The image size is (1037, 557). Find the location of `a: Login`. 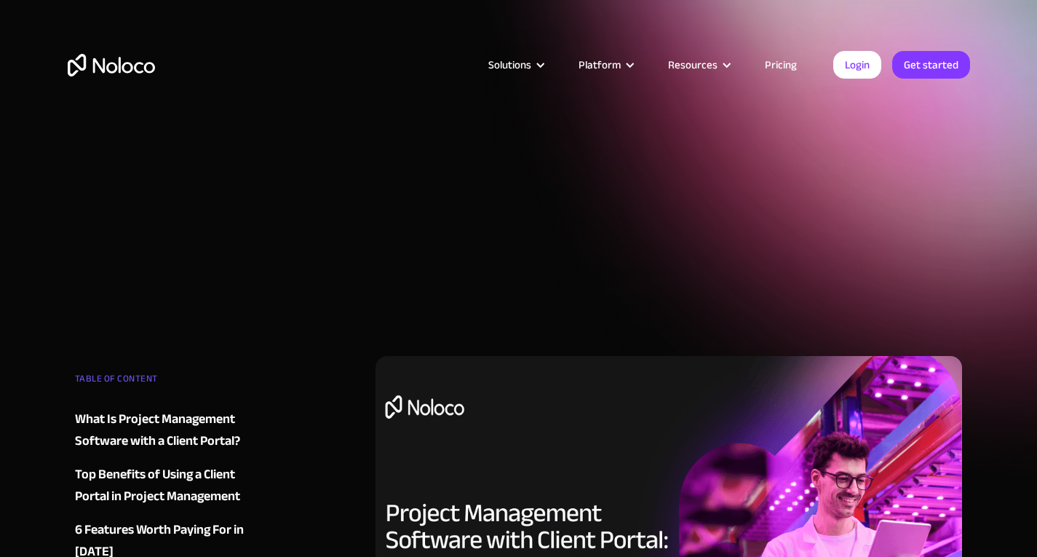

a: Login is located at coordinates (857, 65).